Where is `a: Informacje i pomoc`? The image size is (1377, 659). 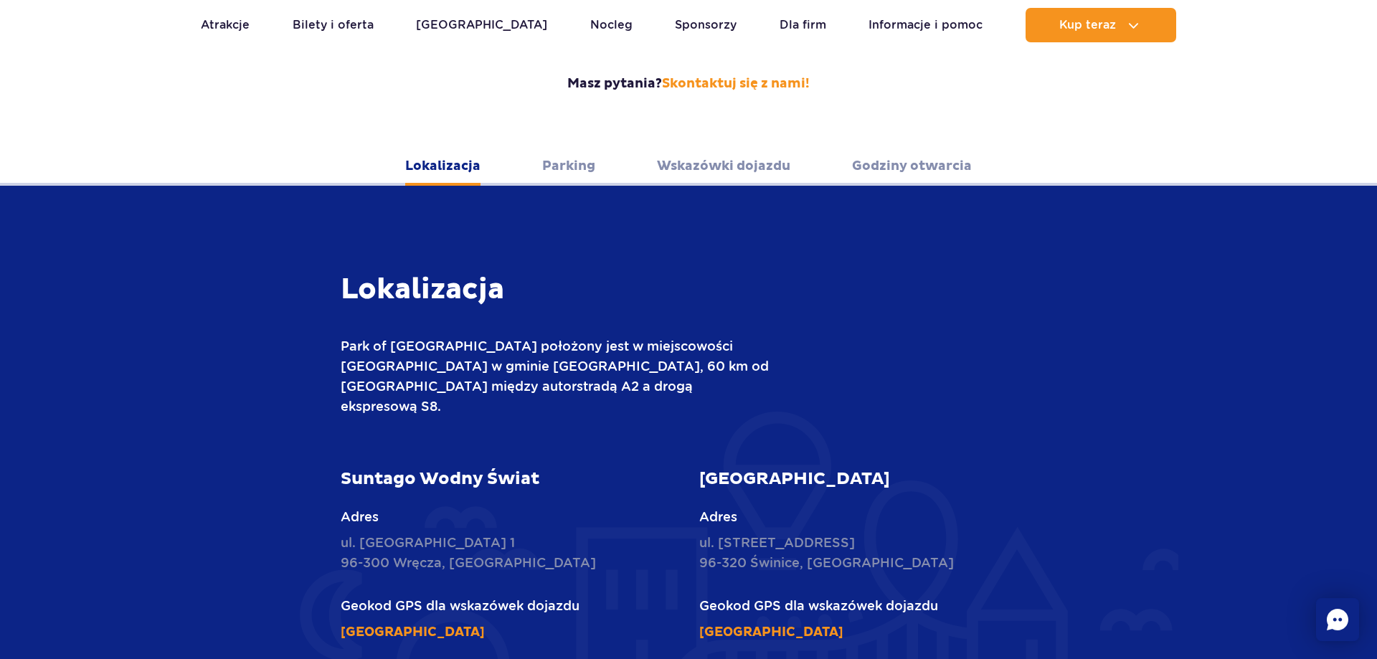
a: Informacje i pomoc is located at coordinates (925, 25).